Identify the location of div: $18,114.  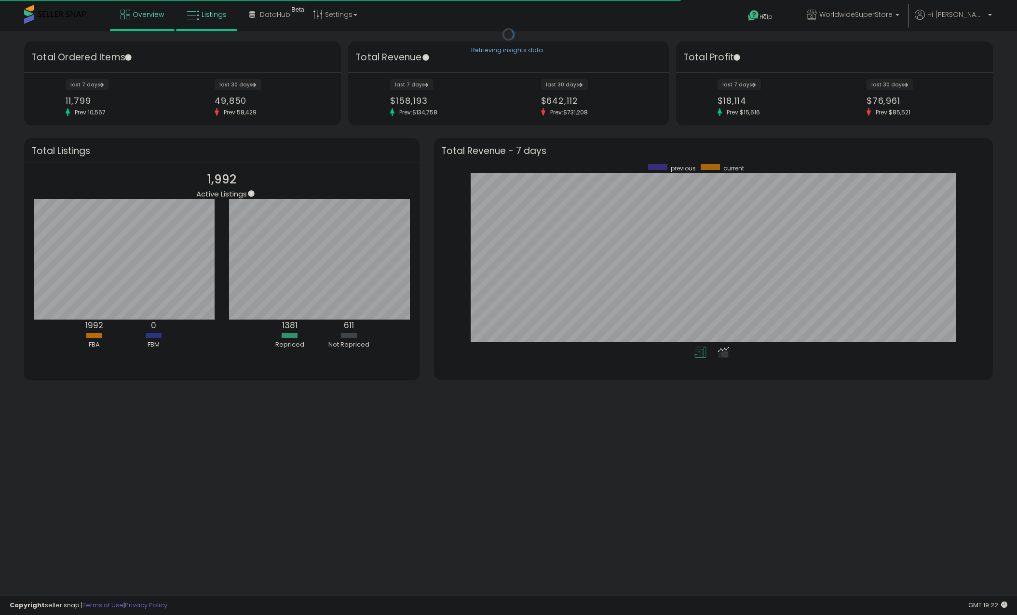
(772, 100).